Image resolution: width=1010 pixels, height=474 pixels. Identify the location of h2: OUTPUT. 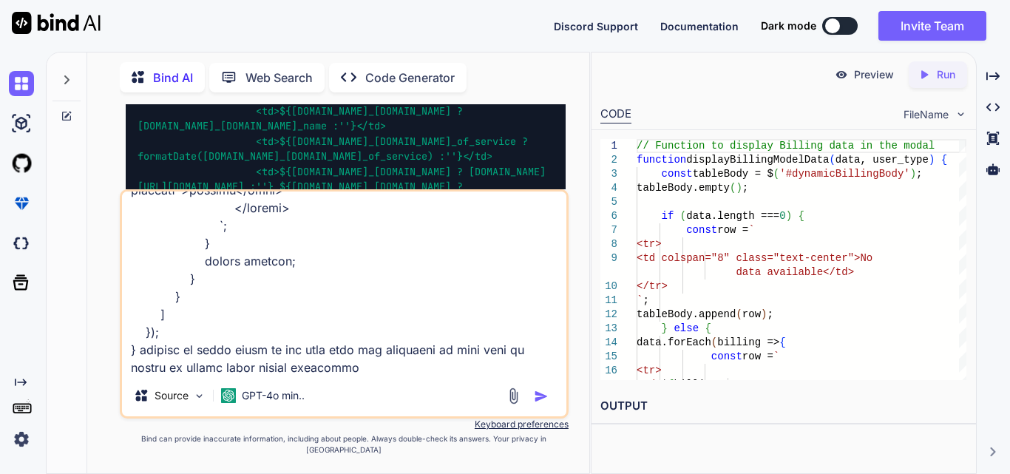
(784, 406).